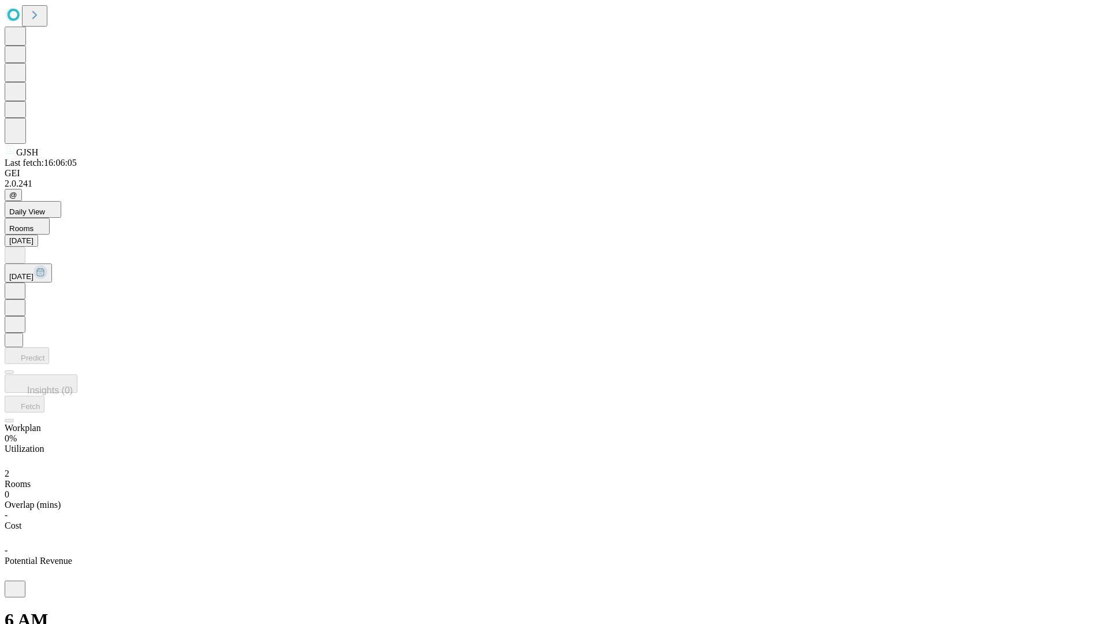 This screenshot has height=624, width=1109. I want to click on button: Rooms, so click(27, 226).